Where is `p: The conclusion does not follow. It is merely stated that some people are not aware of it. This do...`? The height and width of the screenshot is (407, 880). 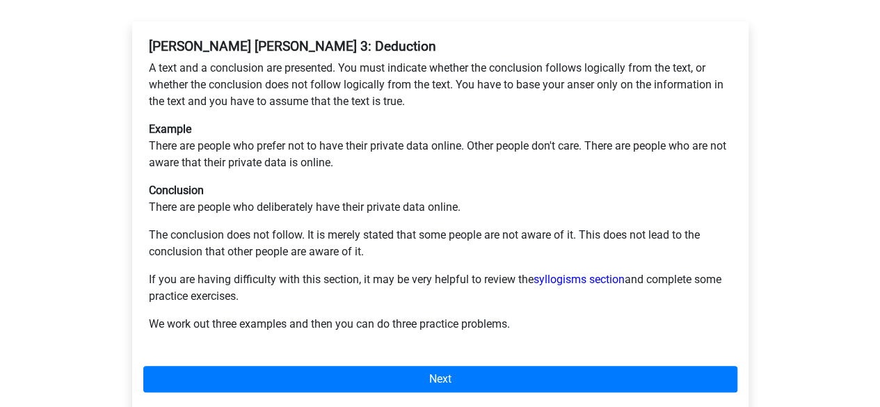
p: The conclusion does not follow. It is merely stated that some people are not aware of it. This do... is located at coordinates (440, 243).